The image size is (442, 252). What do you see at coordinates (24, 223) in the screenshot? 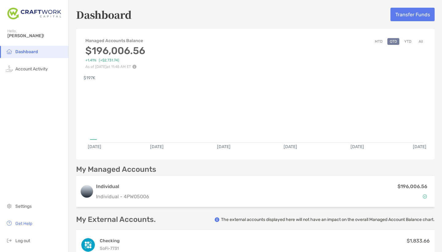
I see `span: Get Help` at bounding box center [24, 223].